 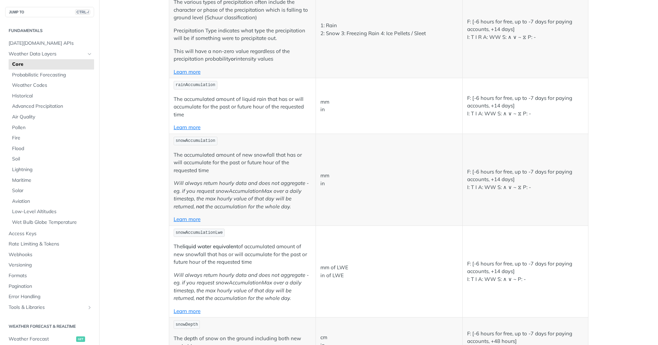 I want to click on p: 1: Rain 2: Snow 3: Freezing Rain 4: Ice Pellets / Sleet, so click(x=389, y=29).